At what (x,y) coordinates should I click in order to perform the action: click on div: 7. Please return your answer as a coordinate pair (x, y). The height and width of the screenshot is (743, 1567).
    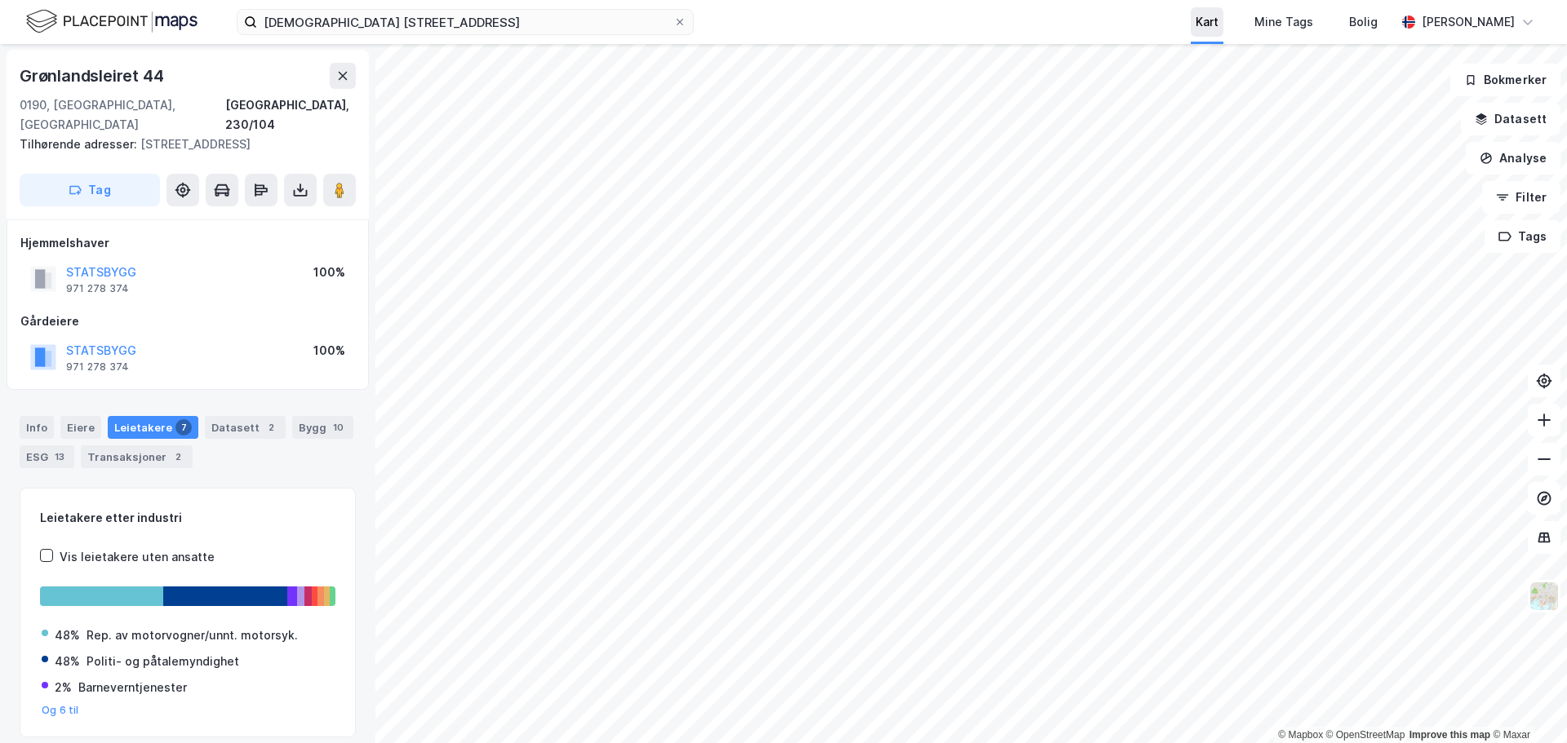
    Looking at the image, I should click on (184, 428).